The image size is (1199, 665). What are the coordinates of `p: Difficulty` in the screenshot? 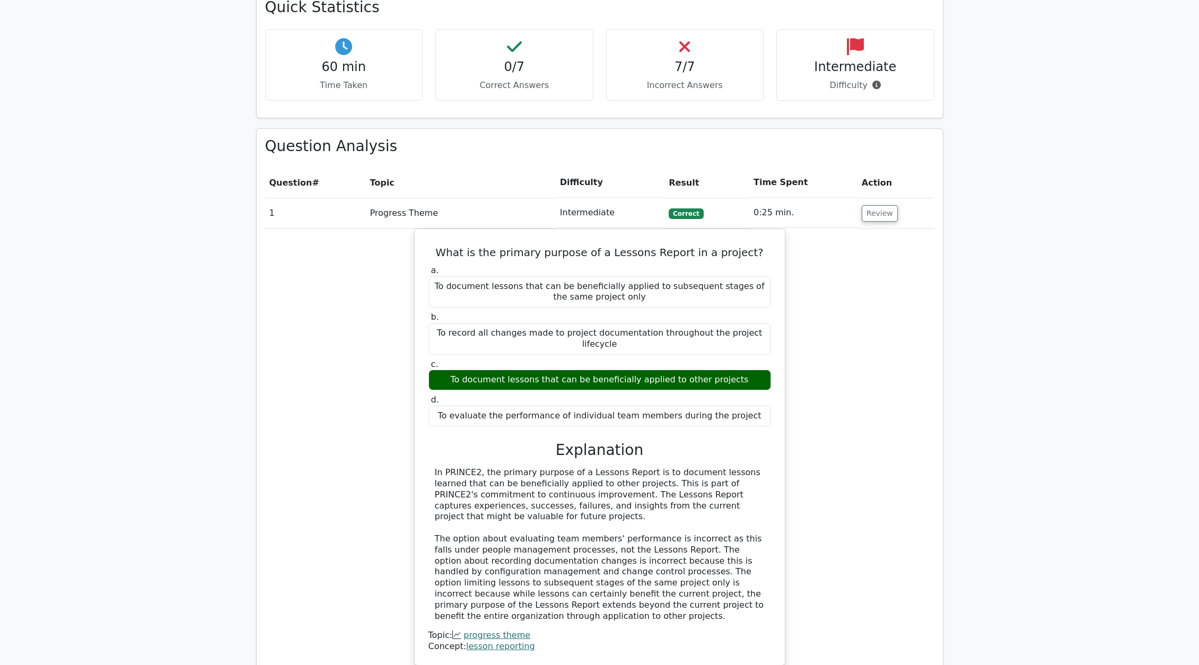 It's located at (855, 85).